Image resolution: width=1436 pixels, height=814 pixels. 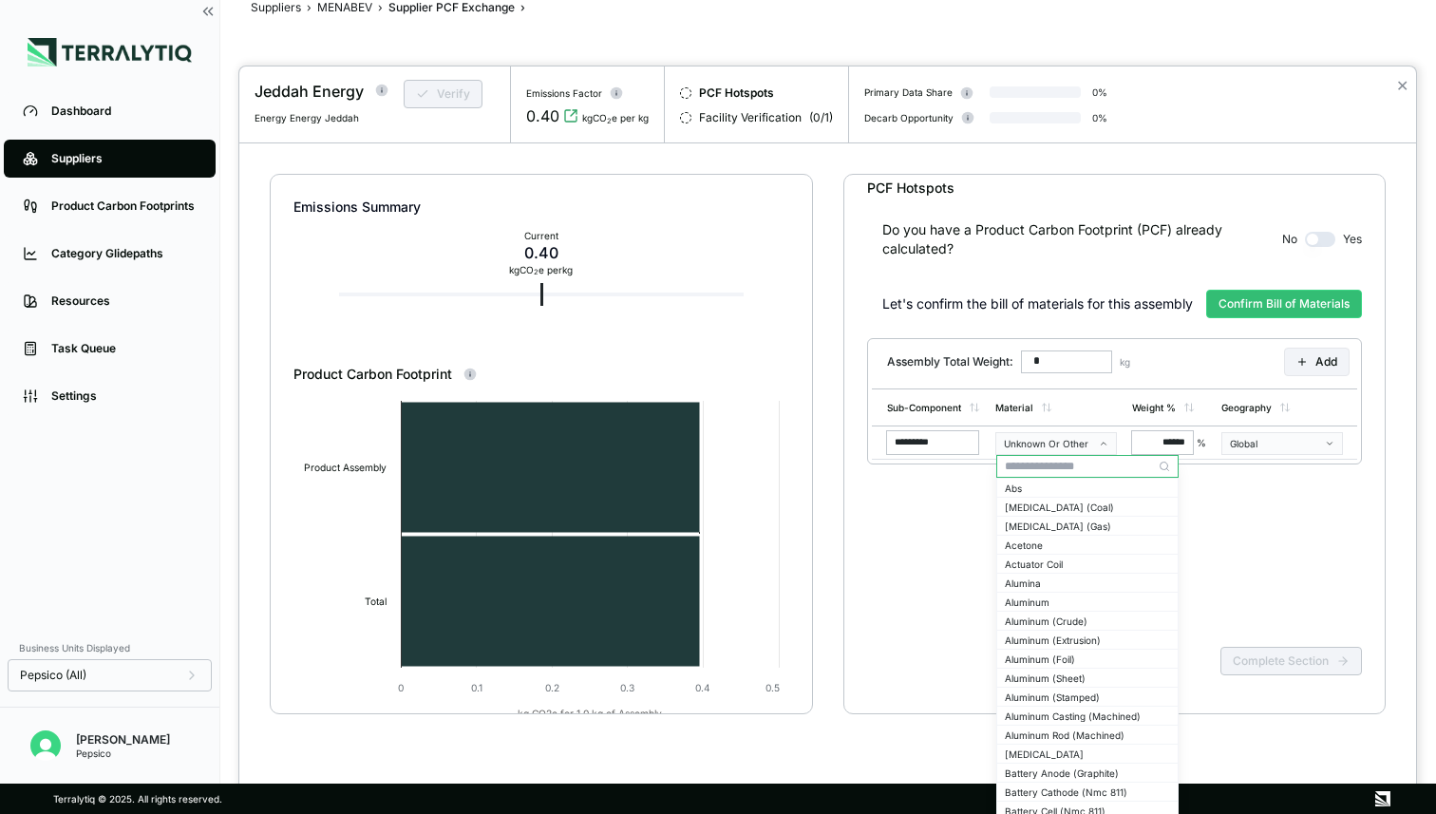 I want to click on div: Aluminum (Foil), so click(x=1087, y=659).